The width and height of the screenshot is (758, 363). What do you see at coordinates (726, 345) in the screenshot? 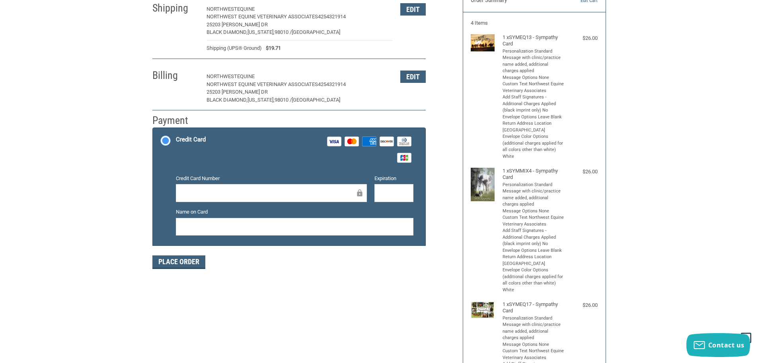
I see `span: Contact us` at bounding box center [726, 345].